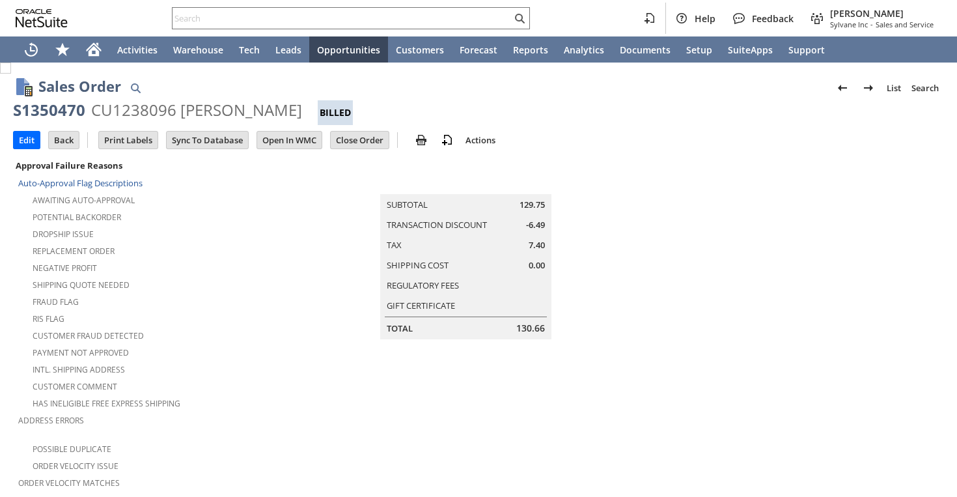 Image resolution: width=957 pixels, height=497 pixels. Describe the element at coordinates (359, 140) in the screenshot. I see `input: Close Order` at that location.